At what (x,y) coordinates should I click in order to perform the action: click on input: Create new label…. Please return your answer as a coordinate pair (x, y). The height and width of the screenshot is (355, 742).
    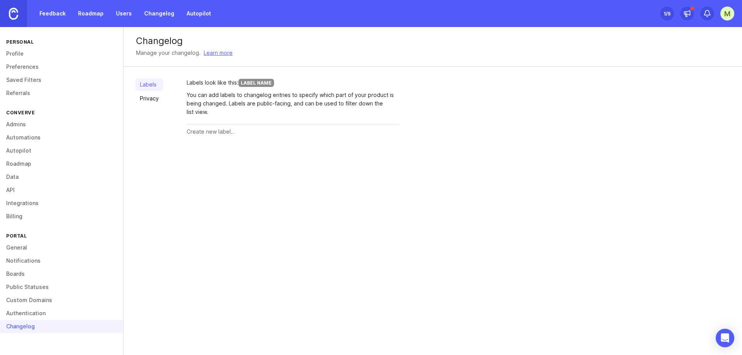
    Looking at the image, I should click on (293, 132).